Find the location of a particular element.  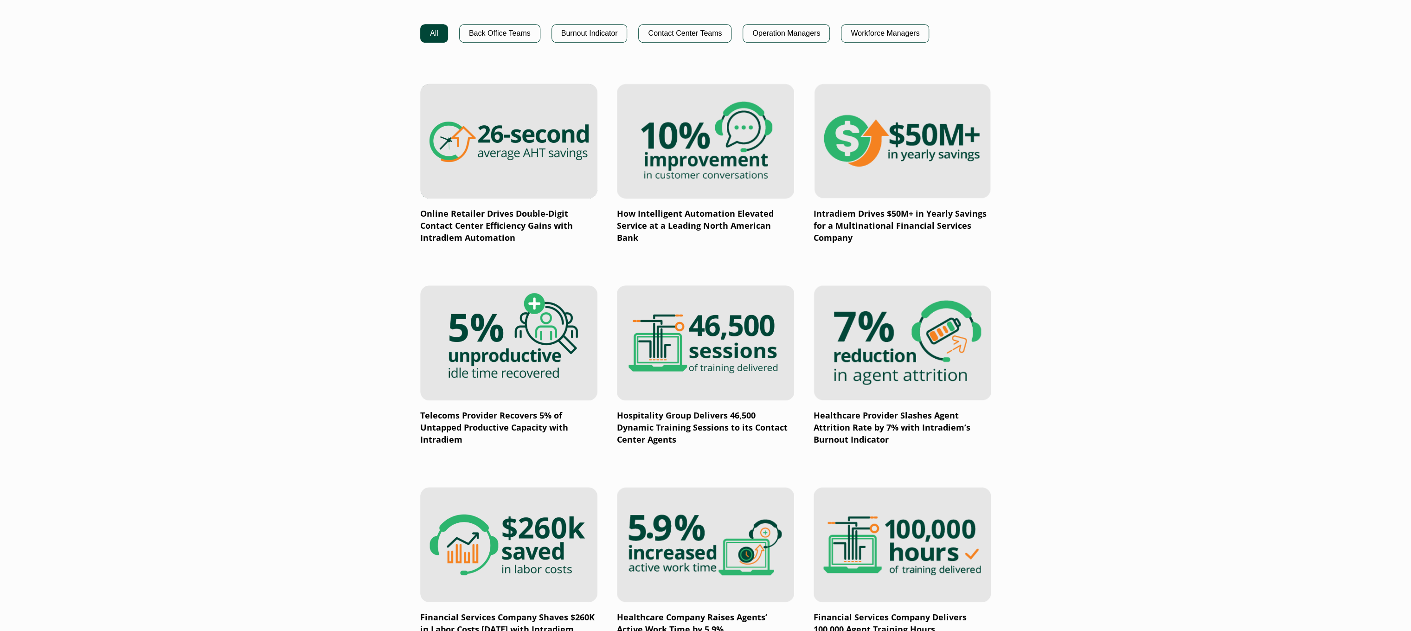

a: Intradiem Drives $50M+ in Yearly Savings for a Multinational Financial Services Company is located at coordinates (902, 164).